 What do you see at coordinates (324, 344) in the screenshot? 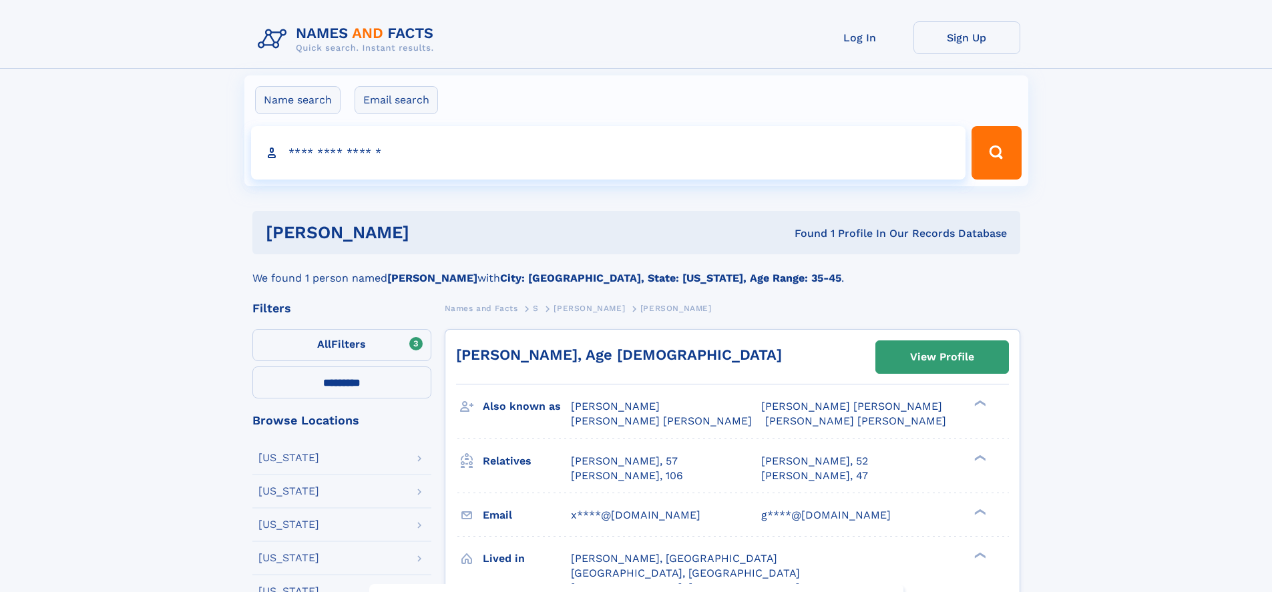
I see `span: All` at bounding box center [324, 344].